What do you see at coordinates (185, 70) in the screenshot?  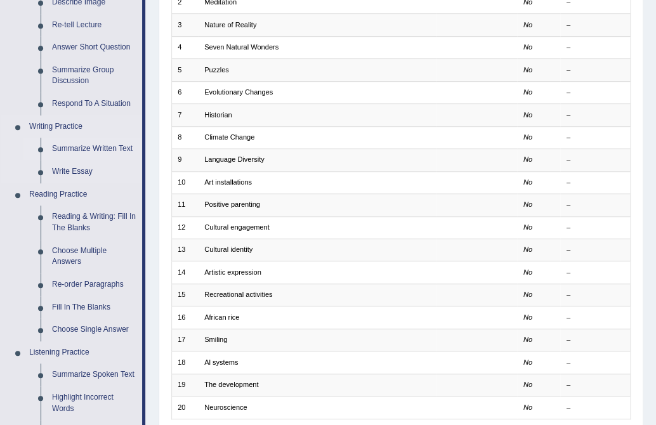 I see `td: 5` at bounding box center [185, 70].